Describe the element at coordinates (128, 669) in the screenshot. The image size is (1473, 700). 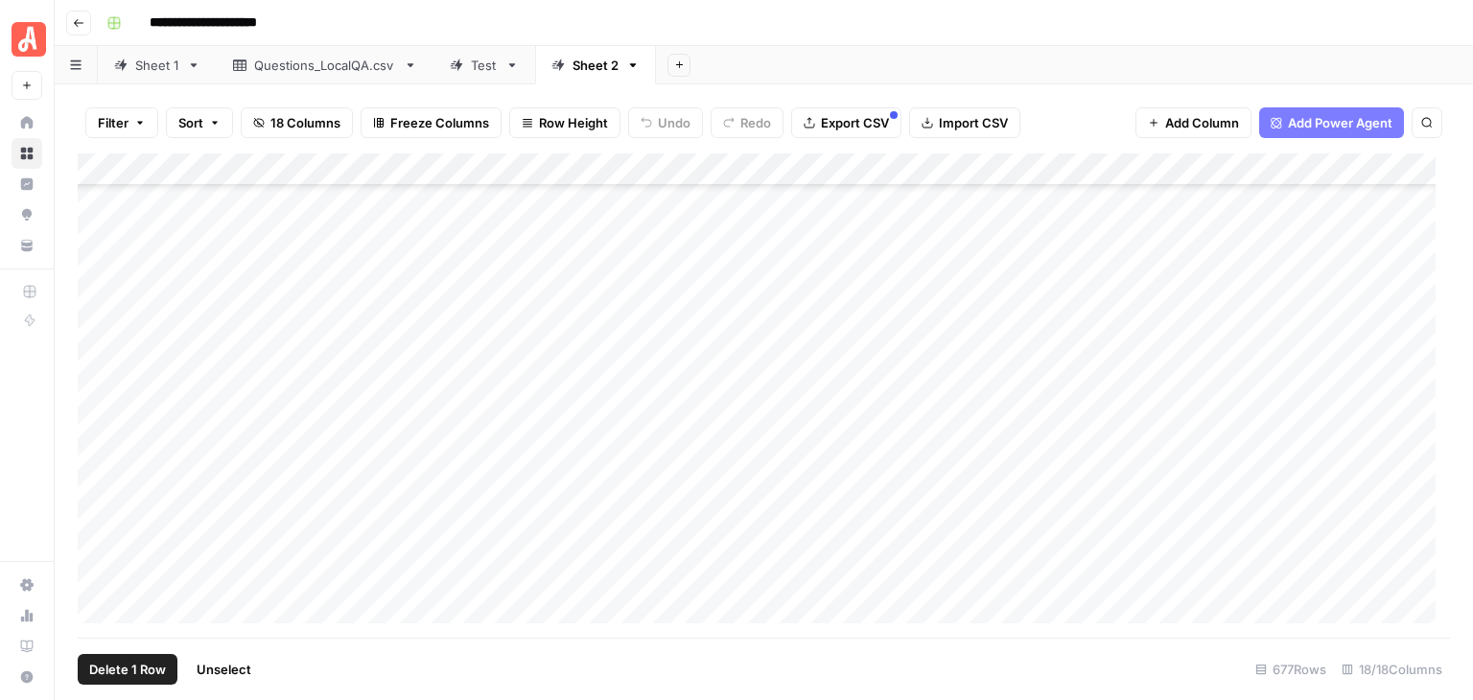
I see `span: Delete 1 Row` at that location.